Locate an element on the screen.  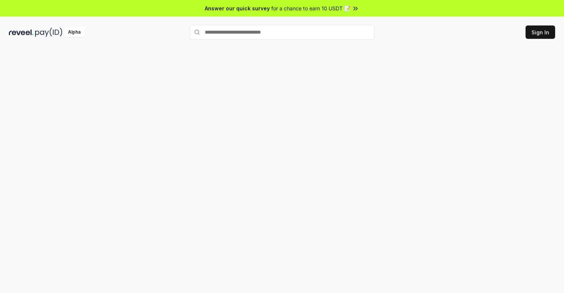
button: Sign In is located at coordinates (540, 32).